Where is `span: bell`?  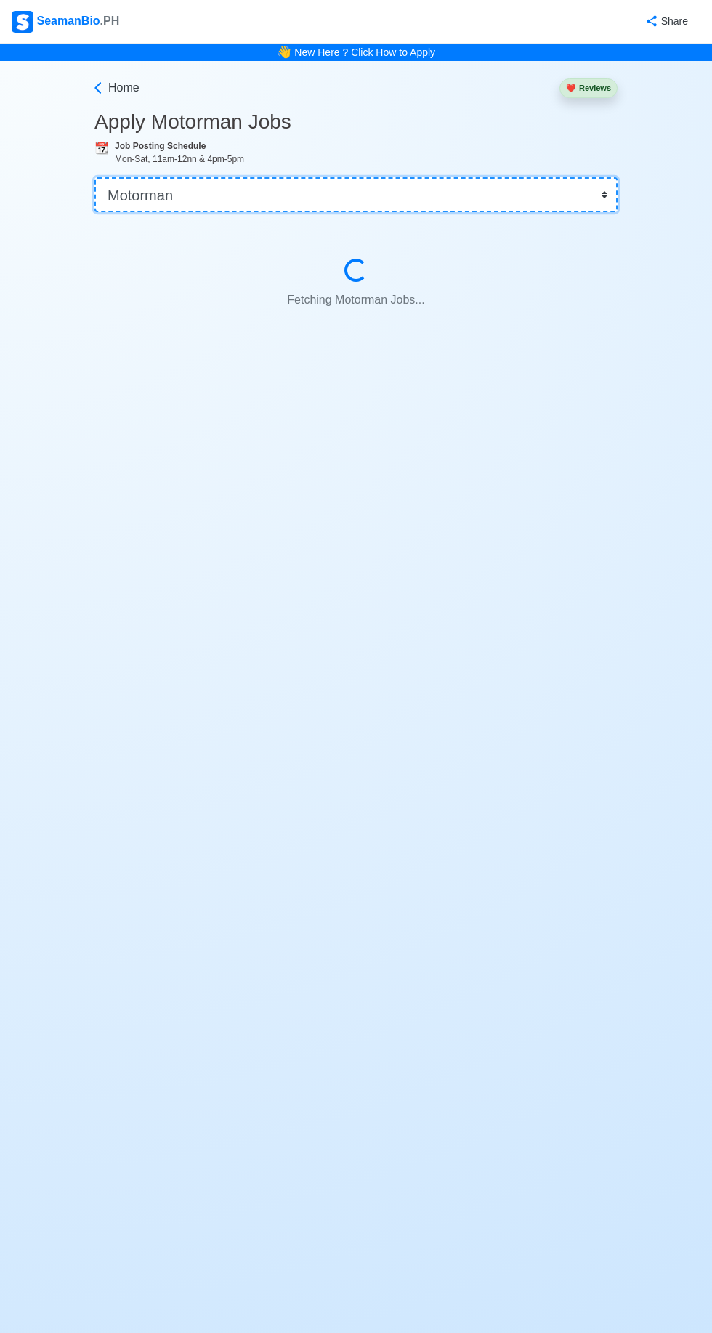 span: bell is located at coordinates (284, 52).